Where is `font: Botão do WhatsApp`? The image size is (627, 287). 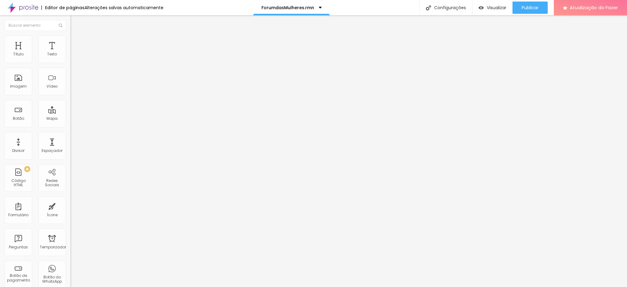
font: Botão do WhatsApp is located at coordinates (52, 279).